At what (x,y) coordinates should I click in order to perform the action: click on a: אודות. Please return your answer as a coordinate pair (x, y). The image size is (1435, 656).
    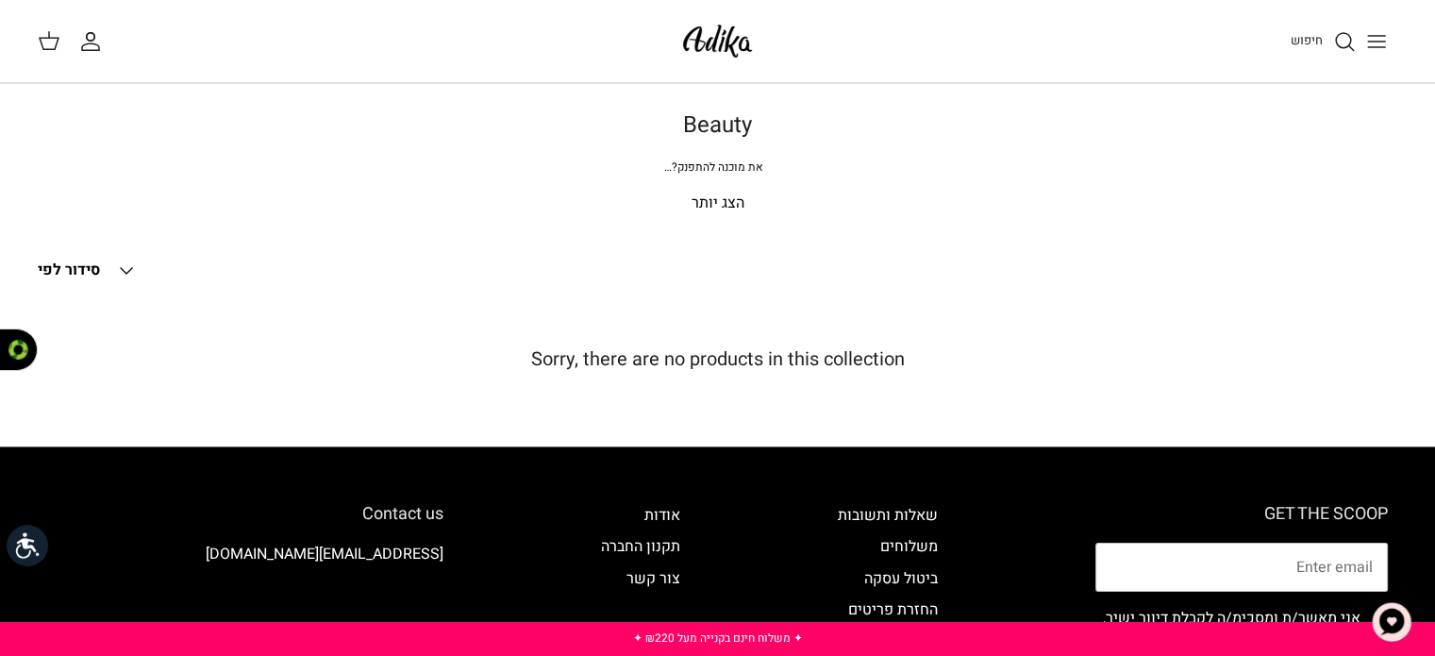
    Looking at the image, I should click on (662, 515).